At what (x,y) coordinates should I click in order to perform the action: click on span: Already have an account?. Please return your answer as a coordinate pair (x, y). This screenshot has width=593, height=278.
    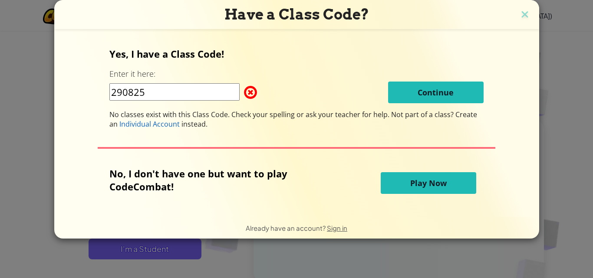
    Looking at the image, I should click on (286, 228).